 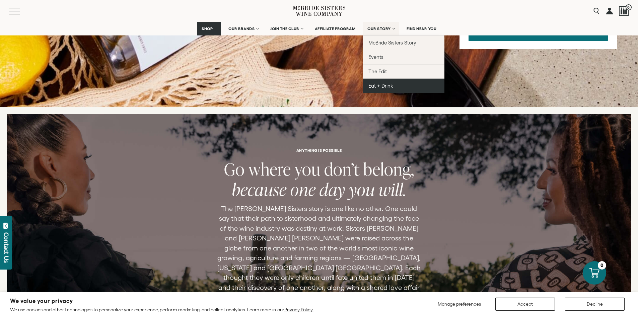 I want to click on a: Privacy Policy., so click(x=299, y=310).